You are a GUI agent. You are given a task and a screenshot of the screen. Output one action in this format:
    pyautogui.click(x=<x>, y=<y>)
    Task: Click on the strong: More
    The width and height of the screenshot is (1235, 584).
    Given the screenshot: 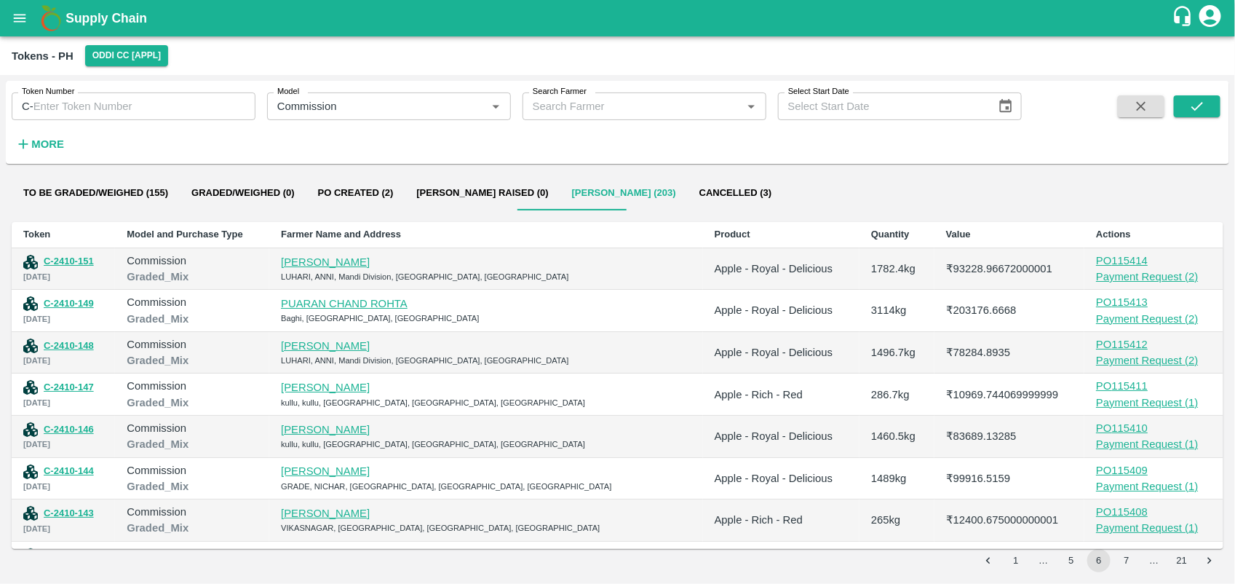 What is the action you would take?
    pyautogui.click(x=47, y=144)
    